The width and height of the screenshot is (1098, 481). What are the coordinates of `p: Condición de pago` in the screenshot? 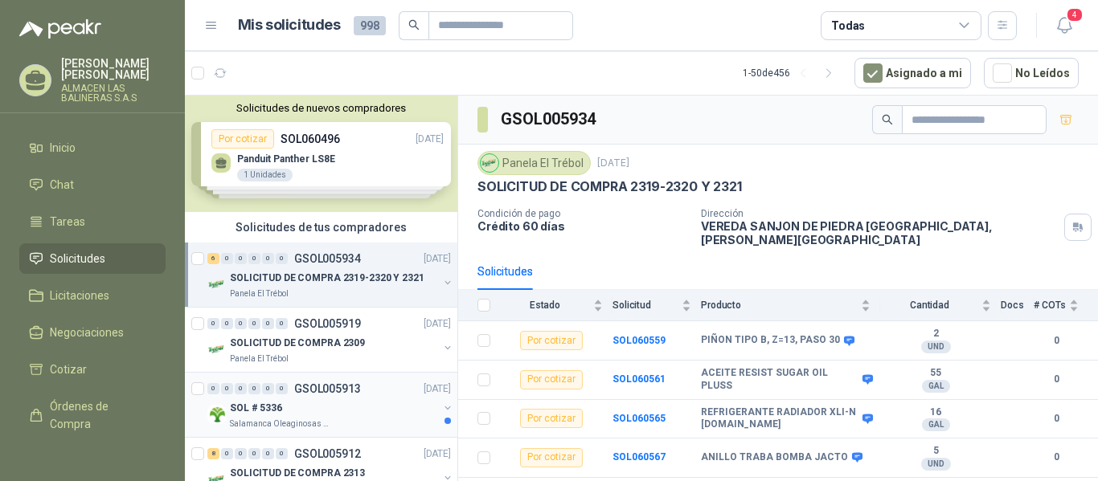 It's located at (583, 214).